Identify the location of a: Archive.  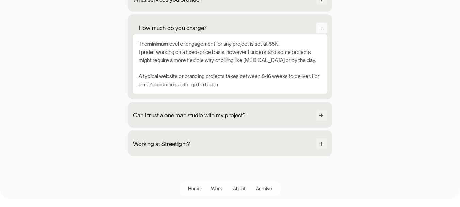
(264, 188).